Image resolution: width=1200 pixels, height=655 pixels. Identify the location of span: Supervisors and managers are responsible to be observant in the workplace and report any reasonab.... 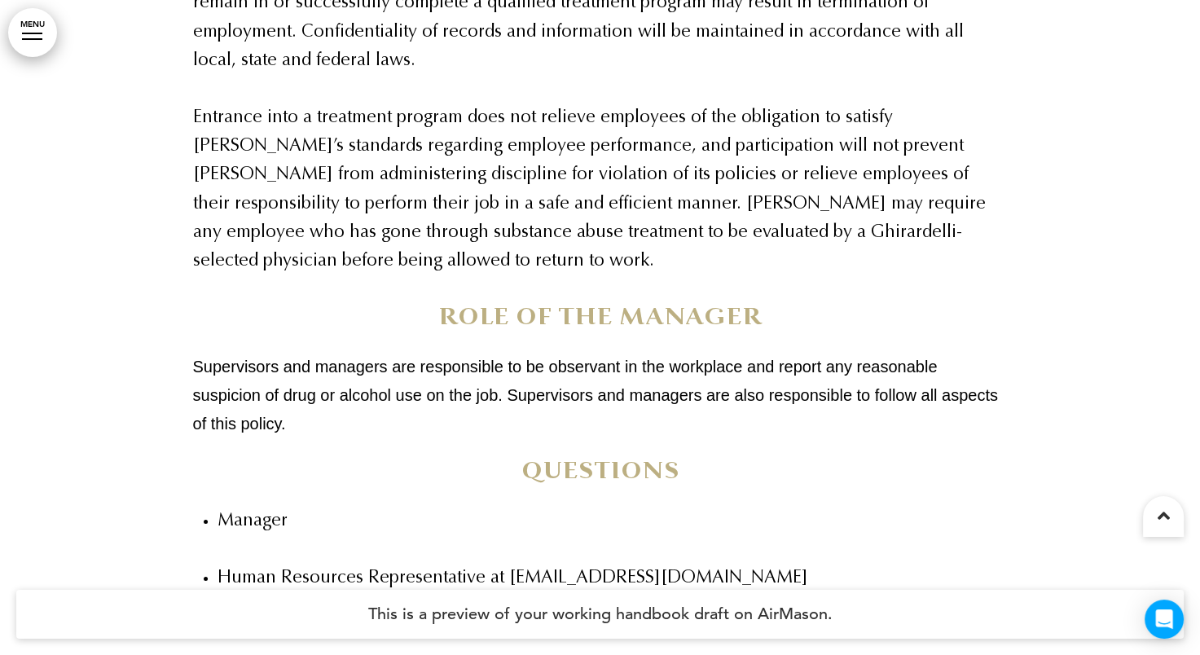
(595, 395).